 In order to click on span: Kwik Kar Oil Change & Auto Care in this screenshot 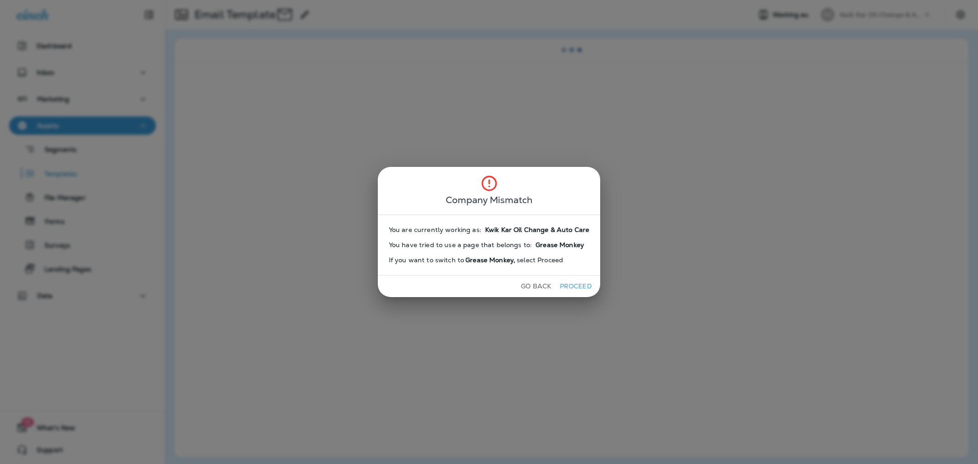, I will do `click(537, 230)`.